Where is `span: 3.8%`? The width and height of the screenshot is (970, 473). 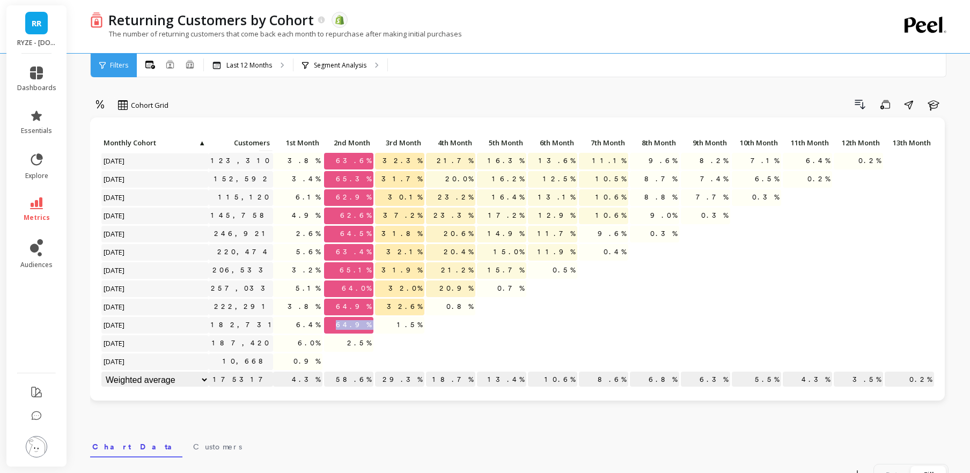
span: 3.8% is located at coordinates (304, 307).